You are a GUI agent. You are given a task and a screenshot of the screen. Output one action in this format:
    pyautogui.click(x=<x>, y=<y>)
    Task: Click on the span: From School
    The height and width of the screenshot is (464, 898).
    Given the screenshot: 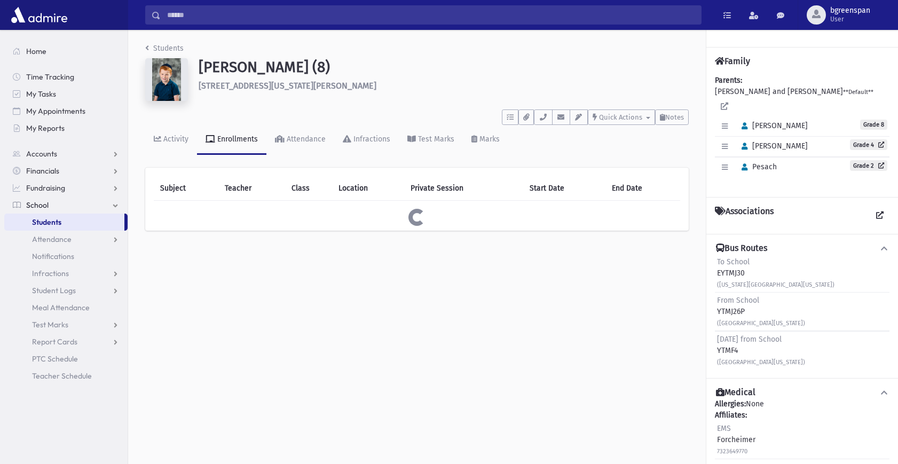 What is the action you would take?
    pyautogui.click(x=738, y=300)
    